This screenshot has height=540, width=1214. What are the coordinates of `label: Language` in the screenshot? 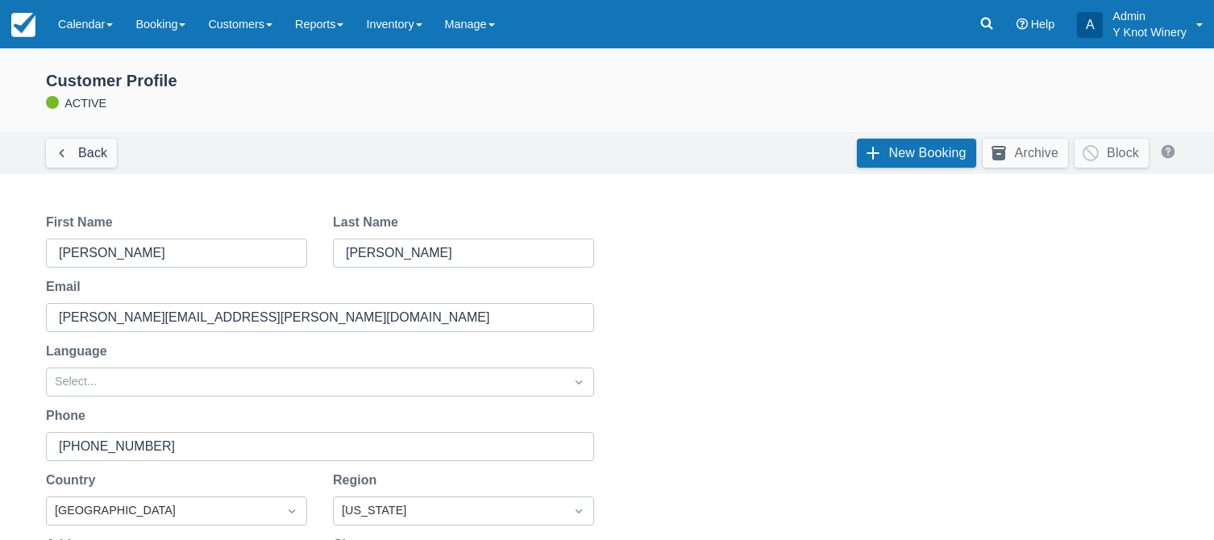 It's located at (80, 352).